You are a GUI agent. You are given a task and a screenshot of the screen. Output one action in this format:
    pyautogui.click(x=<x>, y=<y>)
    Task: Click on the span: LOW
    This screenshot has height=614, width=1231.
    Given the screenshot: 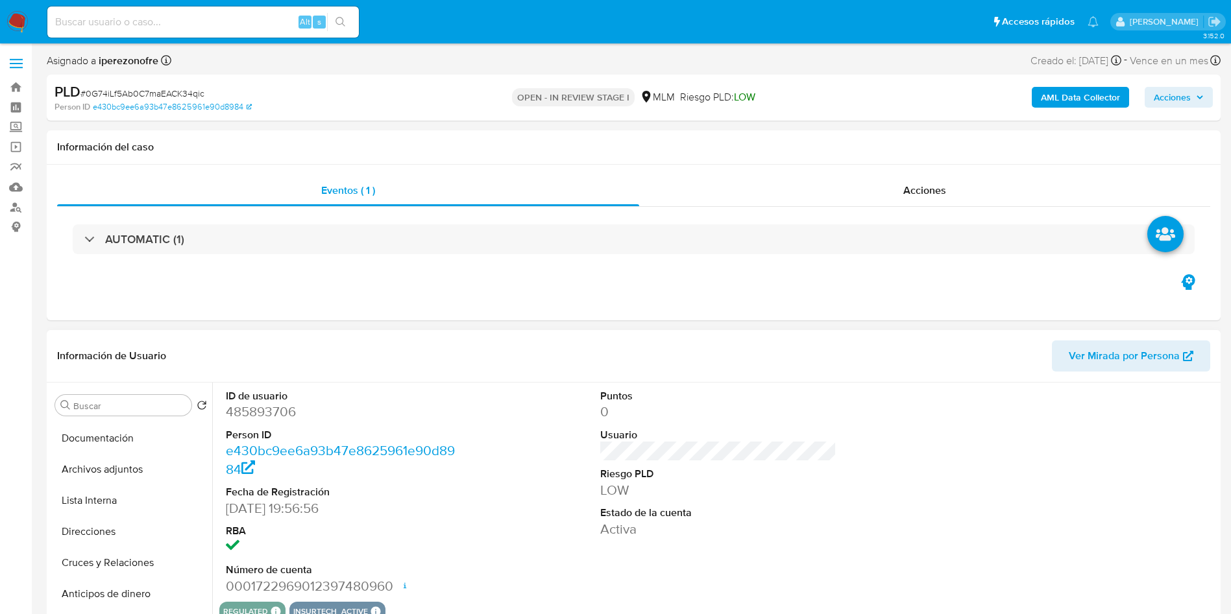 What is the action you would take?
    pyautogui.click(x=744, y=97)
    